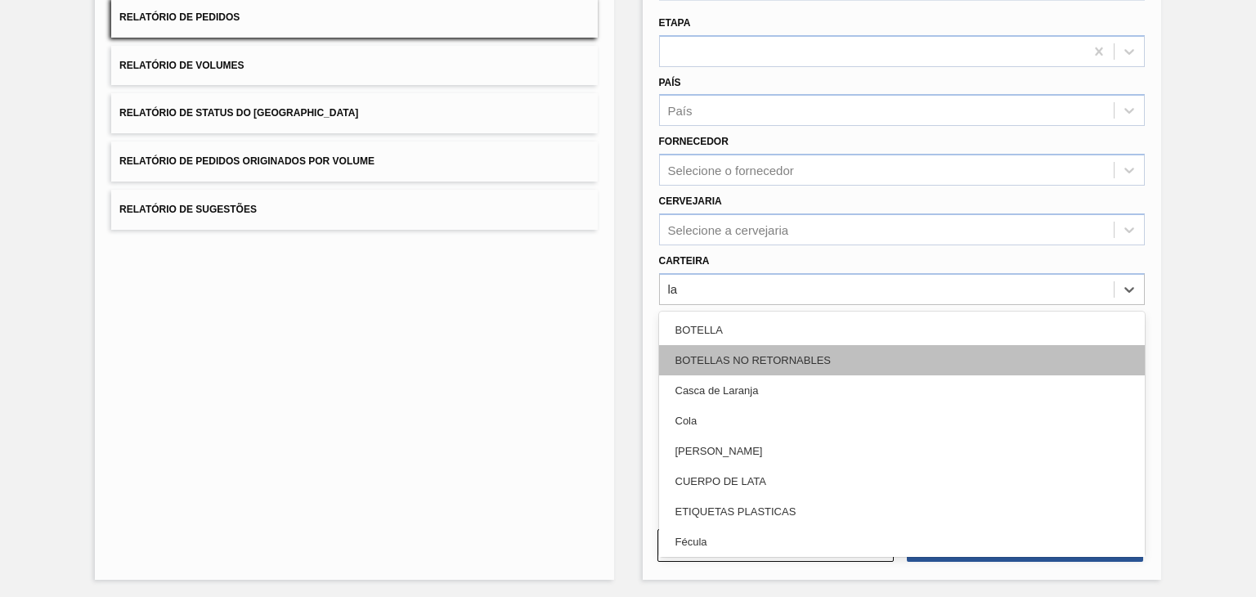 This screenshot has height=597, width=1256. Describe the element at coordinates (694, 141) in the screenshot. I see `label: Fornecedor` at that location.